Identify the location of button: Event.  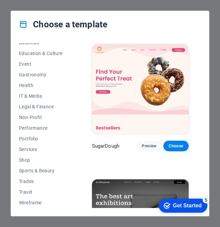
(41, 64).